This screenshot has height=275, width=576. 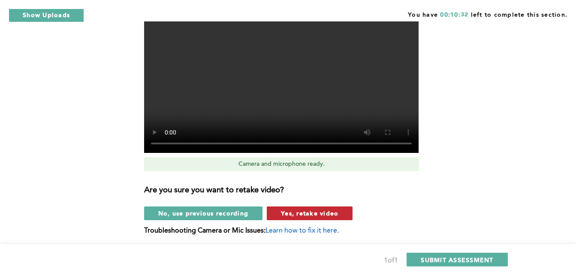 What do you see at coordinates (457, 260) in the screenshot?
I see `span: SUBMIT ASSESSMENT` at bounding box center [457, 260].